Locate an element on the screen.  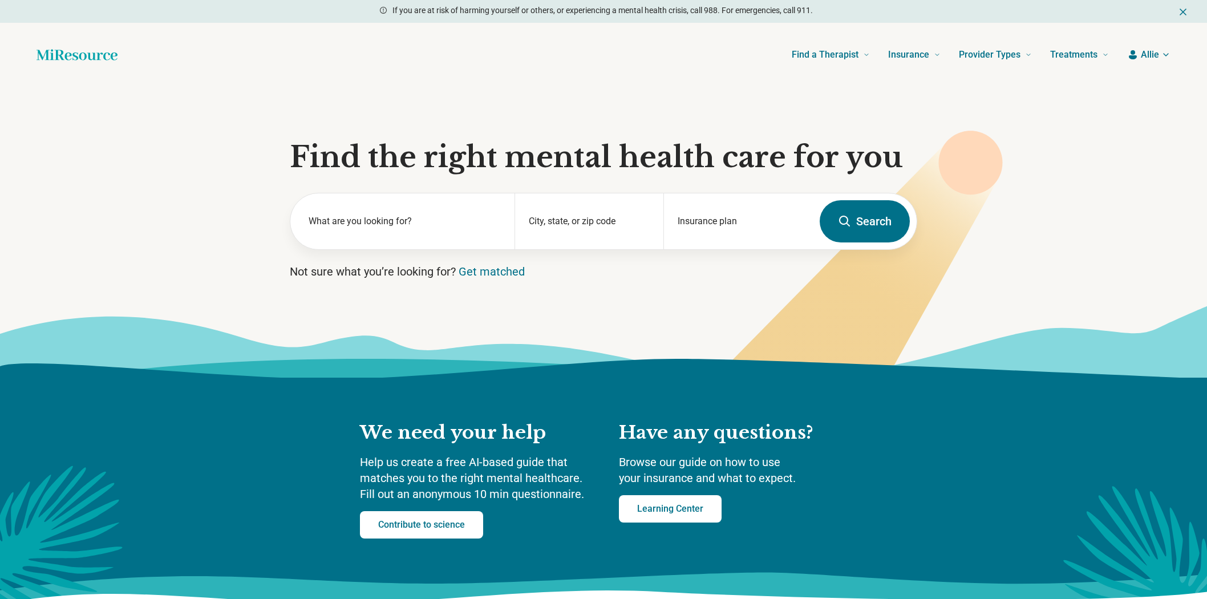
p: Not sure what you’re looking for? is located at coordinates (603, 271).